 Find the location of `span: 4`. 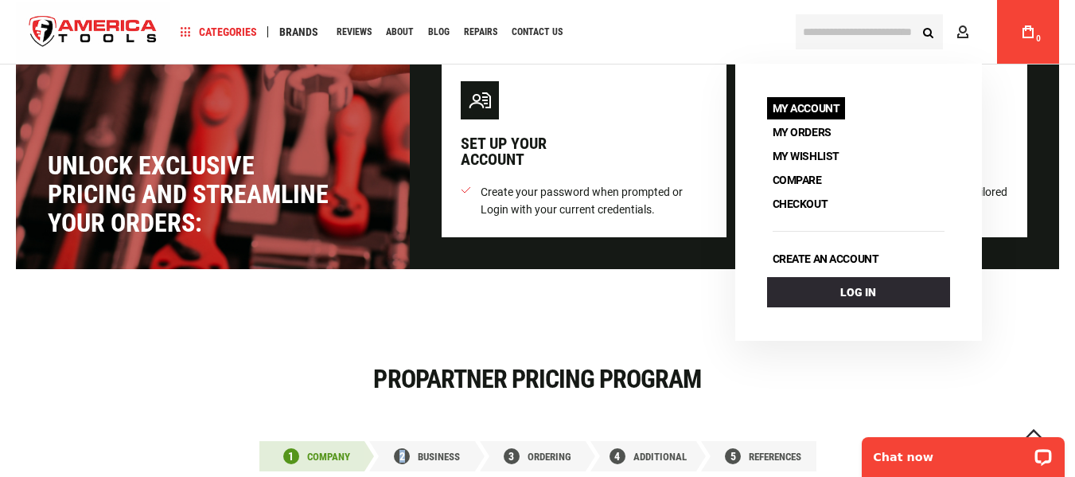

span: 4 is located at coordinates (617, 456).